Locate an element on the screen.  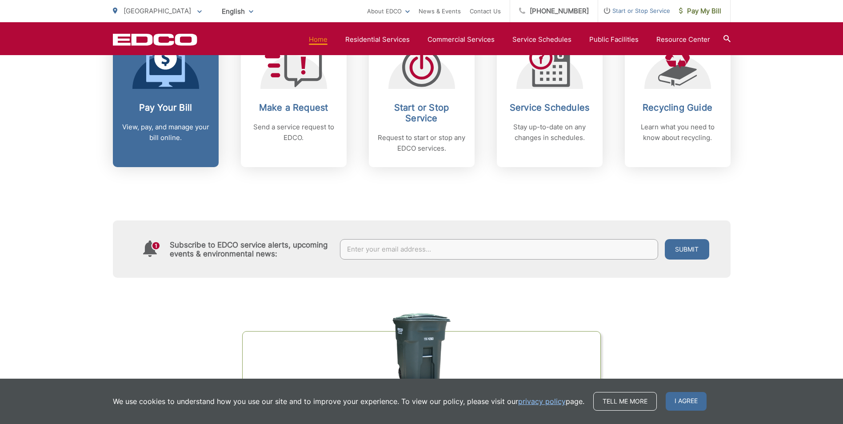
input: Enter your email address... is located at coordinates (499, 249).